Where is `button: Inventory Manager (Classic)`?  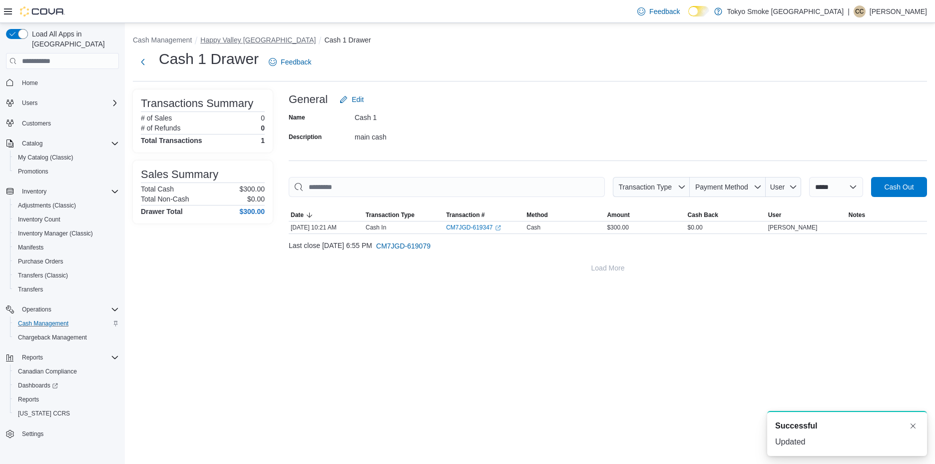
button: Inventory Manager (Classic) is located at coordinates (66, 233).